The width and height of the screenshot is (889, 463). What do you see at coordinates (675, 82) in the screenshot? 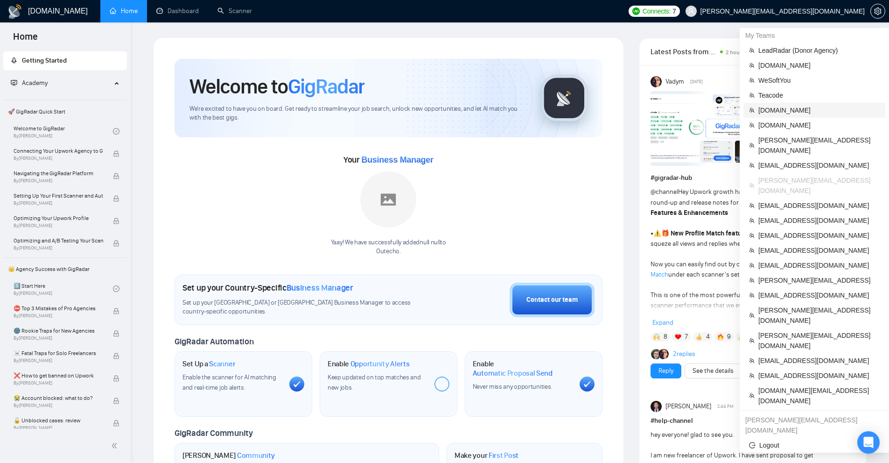
I see `span: Vadym` at bounding box center [675, 82].